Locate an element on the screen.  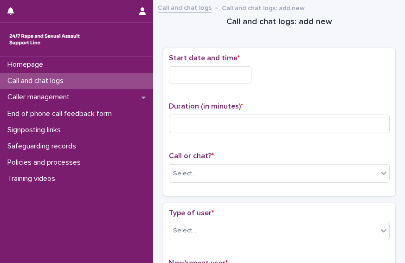
p: Safeguarding records is located at coordinates (44, 146).